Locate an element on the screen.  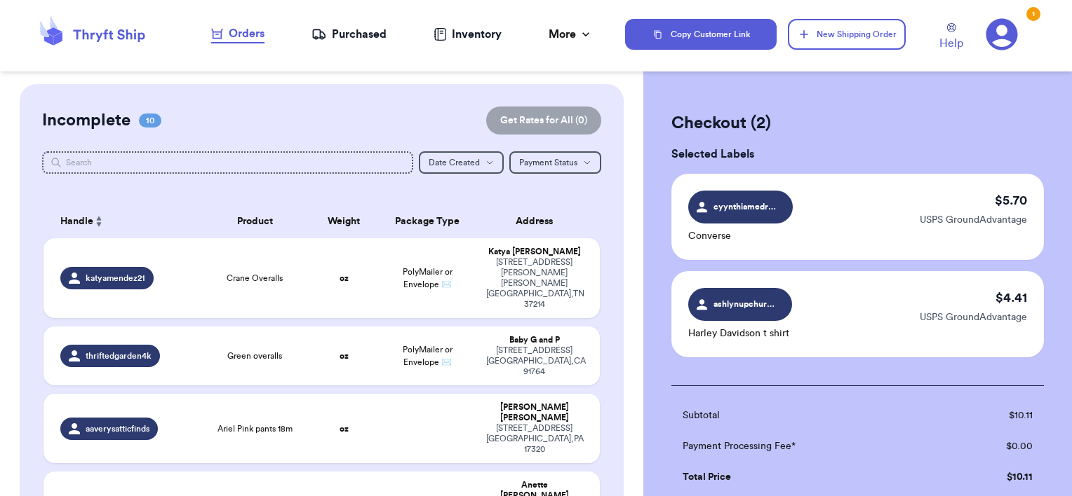
td: Total Price is located at coordinates (808, 478).